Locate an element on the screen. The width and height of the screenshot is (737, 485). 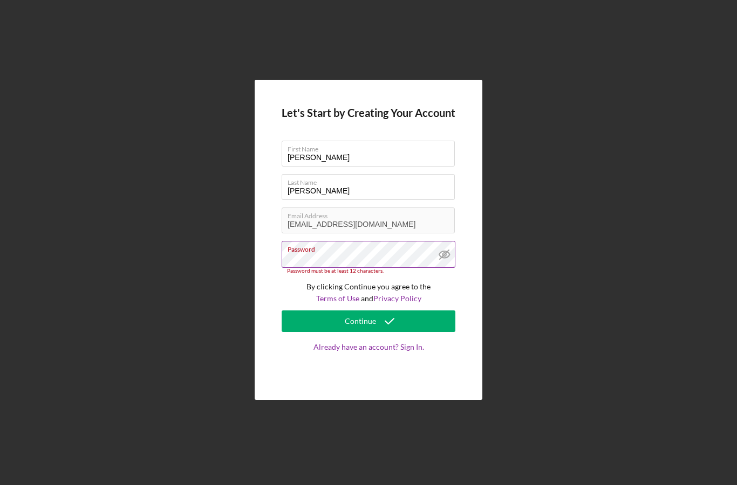
label: Last Name is located at coordinates (371, 181).